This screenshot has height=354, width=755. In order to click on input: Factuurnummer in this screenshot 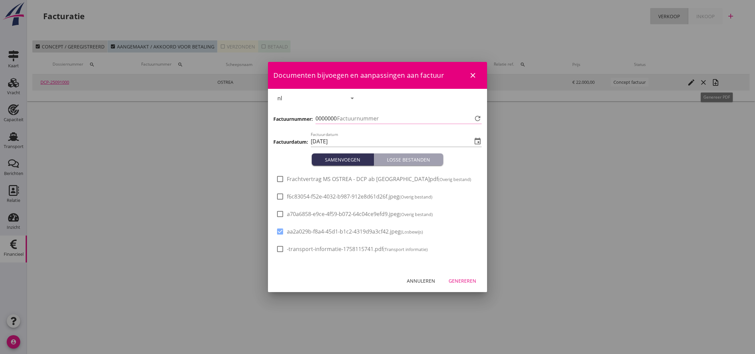, I will do `click(404, 119)`.